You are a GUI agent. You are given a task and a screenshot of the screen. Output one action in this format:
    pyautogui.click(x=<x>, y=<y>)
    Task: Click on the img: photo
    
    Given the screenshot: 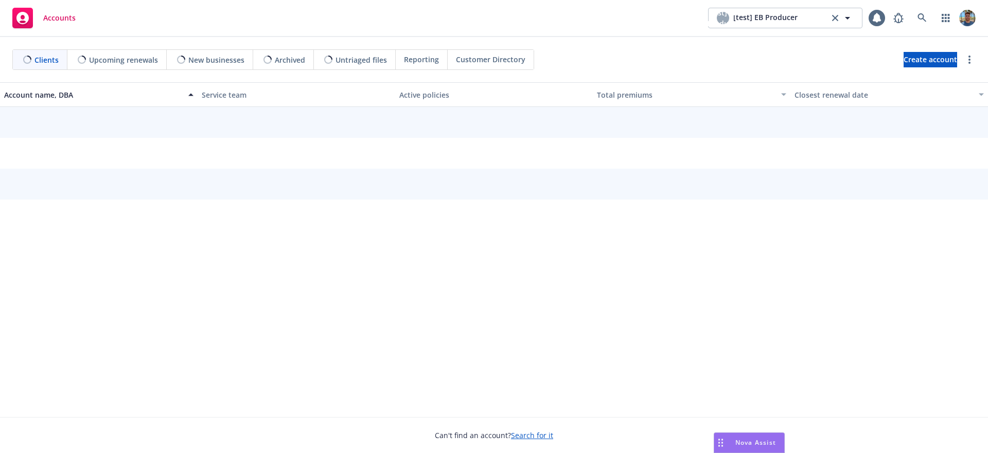 What is the action you would take?
    pyautogui.click(x=968, y=18)
    